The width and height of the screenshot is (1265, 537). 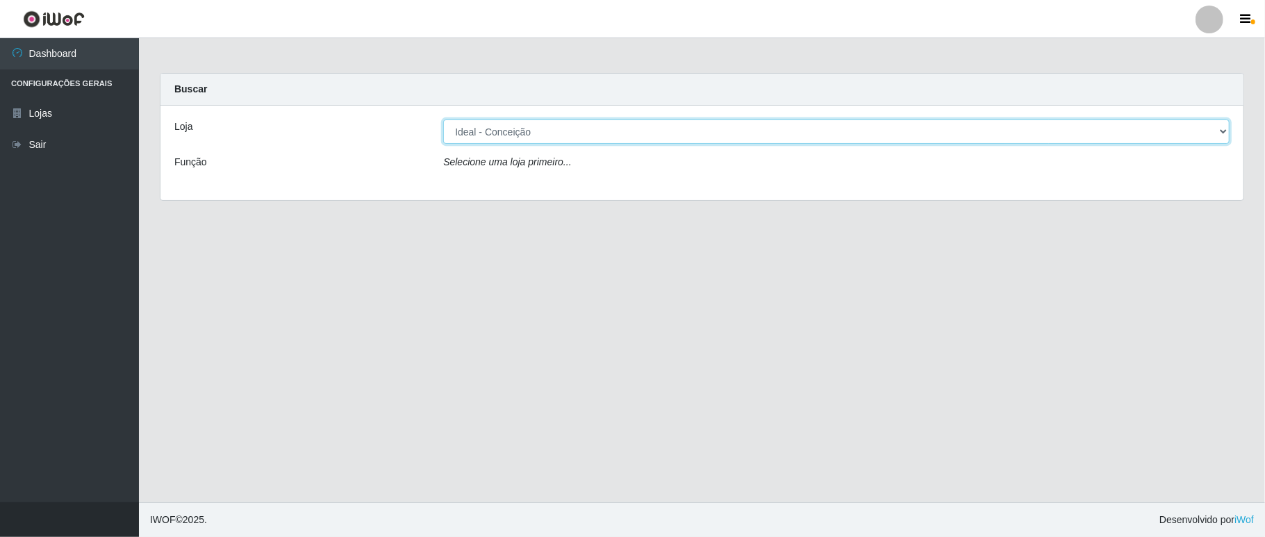 I want to click on span: © 2025 ., so click(x=179, y=520).